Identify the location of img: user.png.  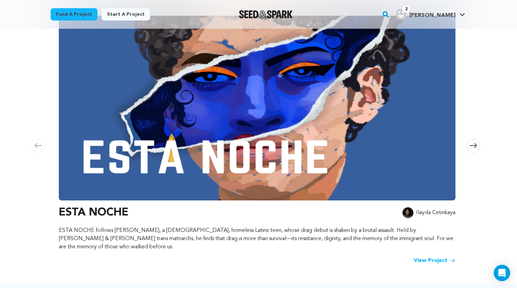
(401, 14).